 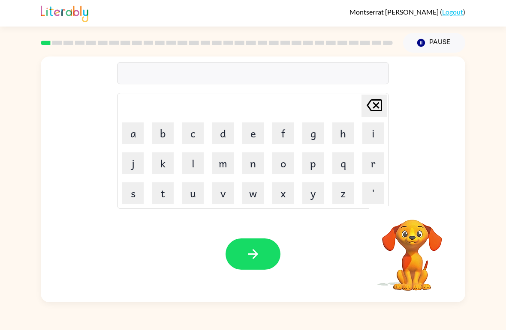 What do you see at coordinates (133, 193) in the screenshot?
I see `button: s` at bounding box center [133, 193].